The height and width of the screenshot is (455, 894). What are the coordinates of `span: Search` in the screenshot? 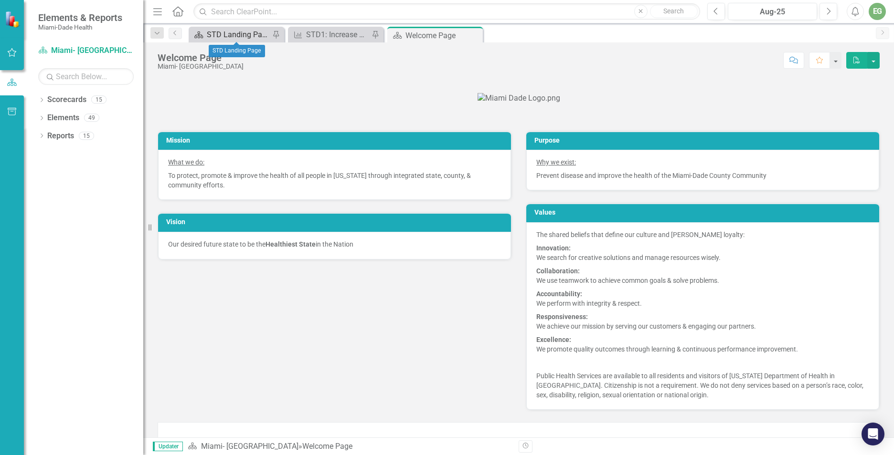 It's located at (673, 11).